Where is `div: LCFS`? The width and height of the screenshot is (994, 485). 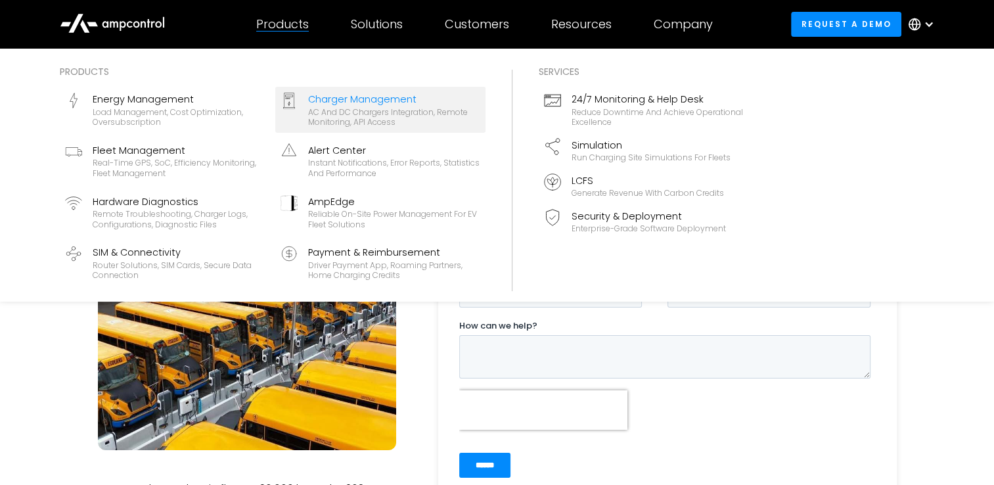
div: LCFS is located at coordinates (647, 181).